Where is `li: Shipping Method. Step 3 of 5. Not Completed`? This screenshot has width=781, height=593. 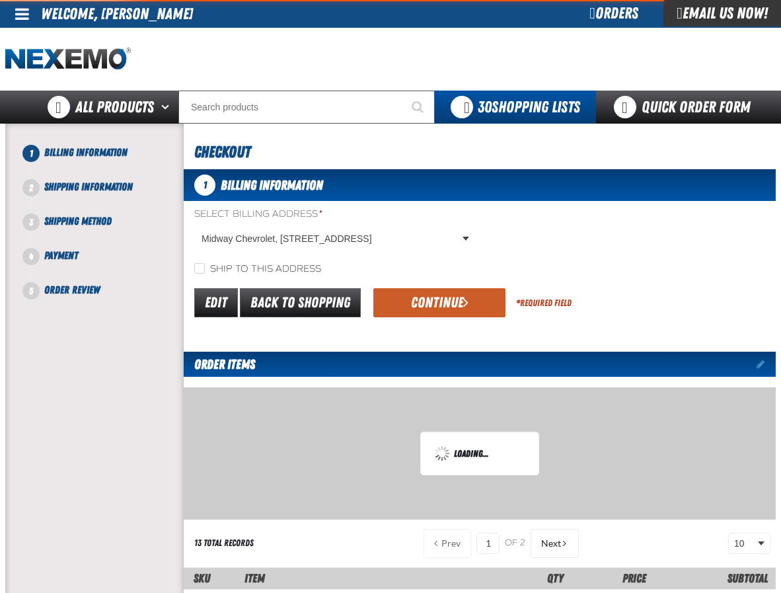
li: Shipping Method. Step 3 of 5. Not Completed is located at coordinates (107, 231).